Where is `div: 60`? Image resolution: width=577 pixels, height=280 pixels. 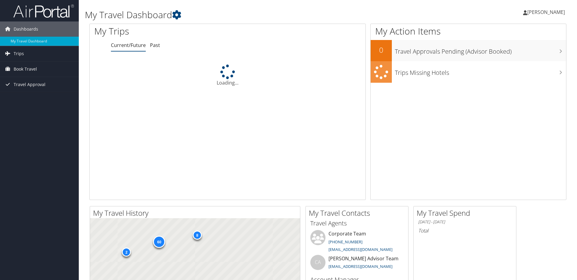 div: 60 is located at coordinates (159, 242).